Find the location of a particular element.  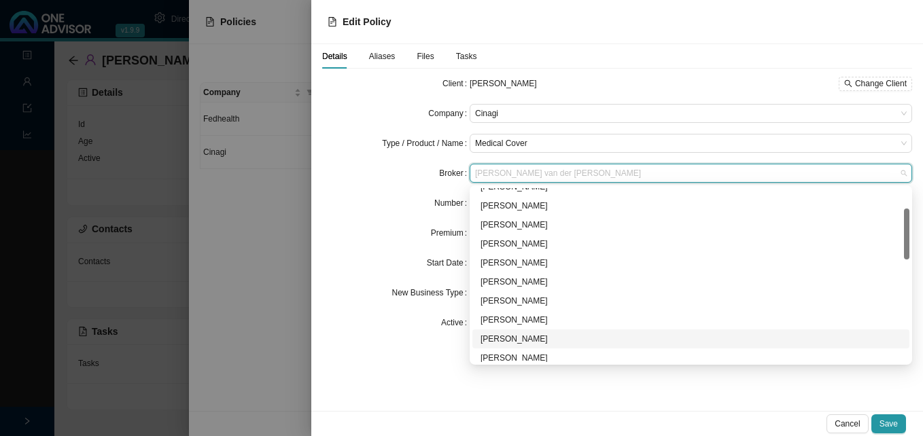

span: Aliases is located at coordinates (382, 56).